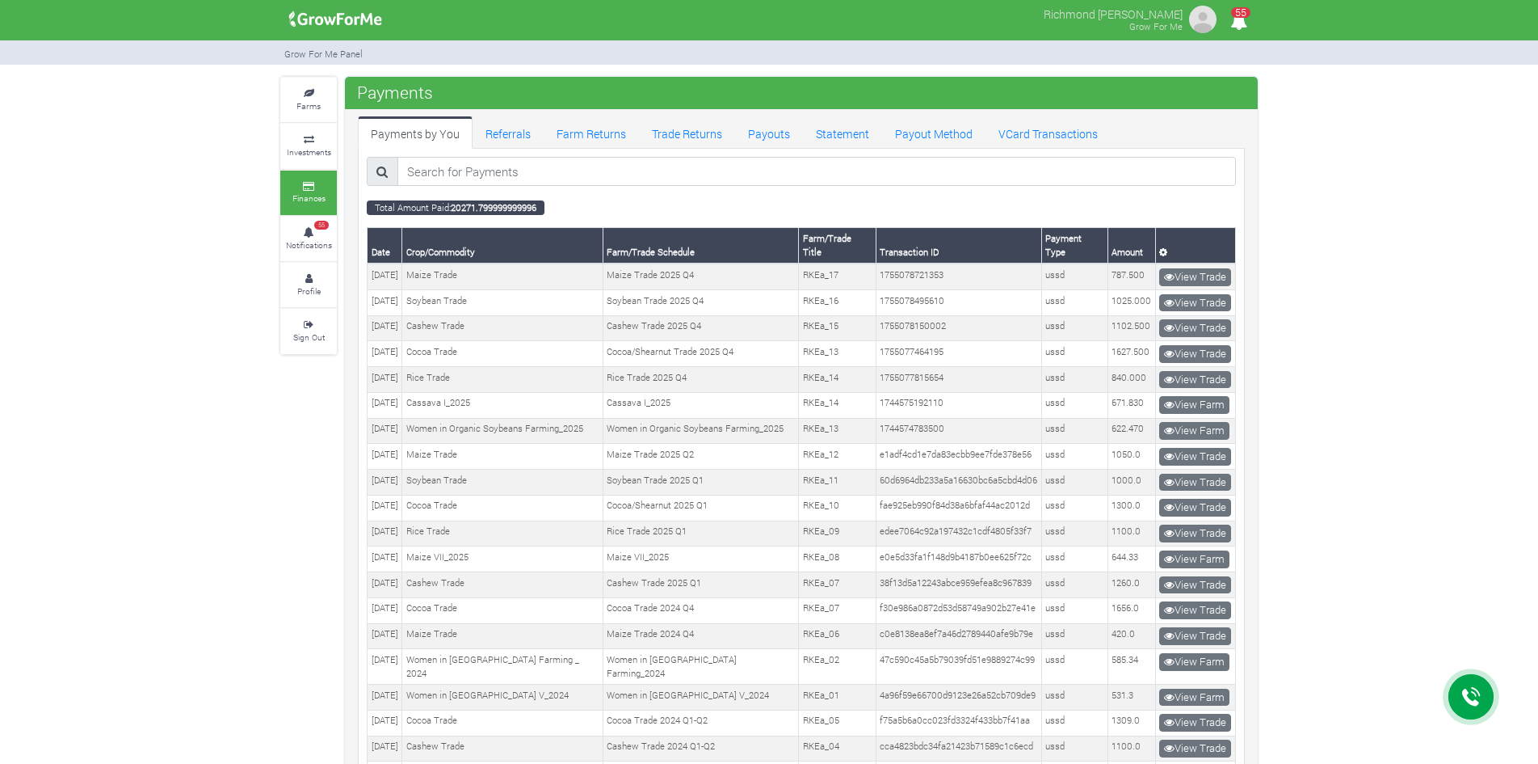  What do you see at coordinates (309, 238) in the screenshot?
I see `a: 55 Notifications` at bounding box center [309, 238].